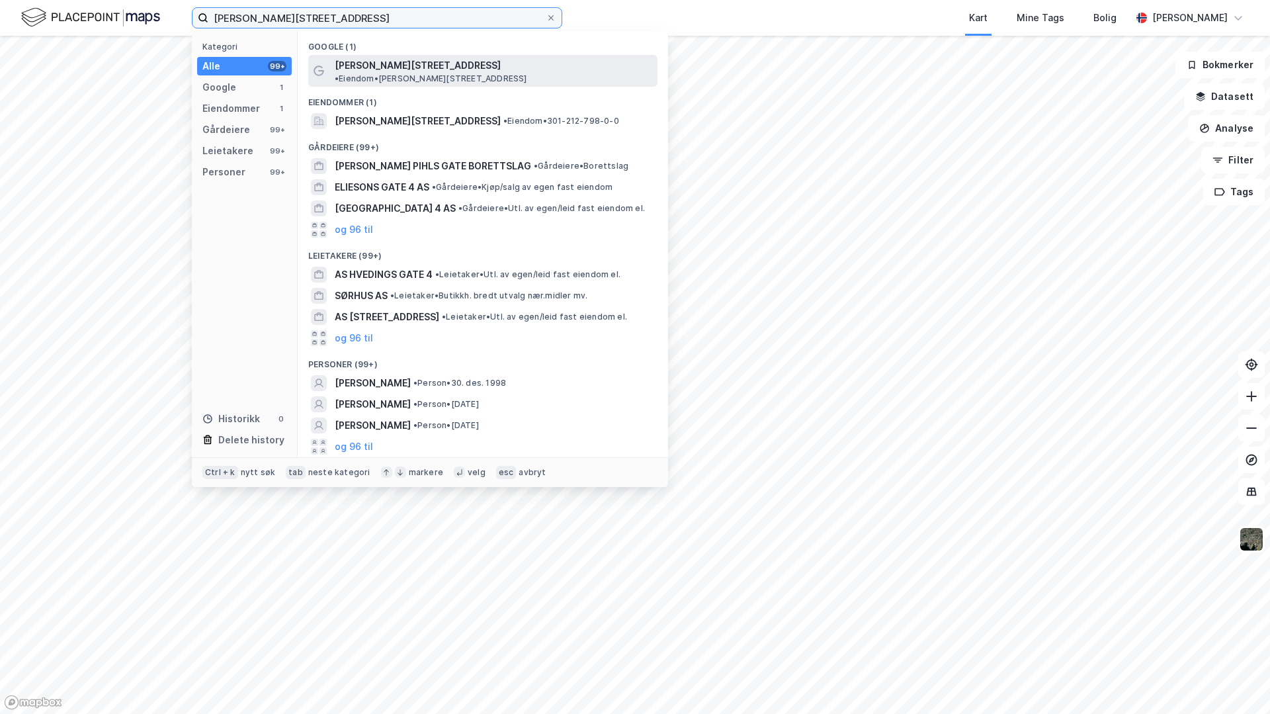  Describe the element at coordinates (552, 208) in the screenshot. I see `span: Gårdeiere • Utl. av egen/leid fast eiendom el.` at that location.